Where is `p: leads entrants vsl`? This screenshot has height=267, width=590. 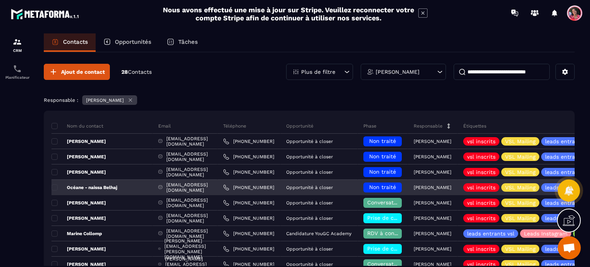
p: leads entrants vsl is located at coordinates (491, 234).